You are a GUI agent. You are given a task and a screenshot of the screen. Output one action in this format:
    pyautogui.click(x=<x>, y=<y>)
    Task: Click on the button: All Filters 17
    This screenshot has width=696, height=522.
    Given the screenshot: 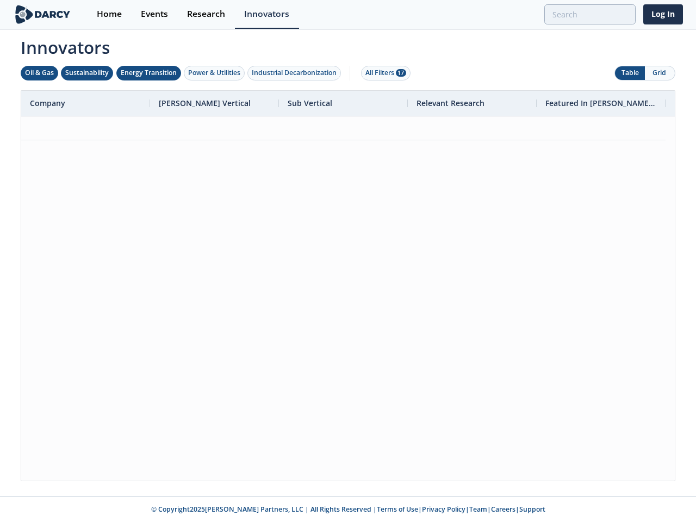 What is the action you would take?
    pyautogui.click(x=386, y=73)
    